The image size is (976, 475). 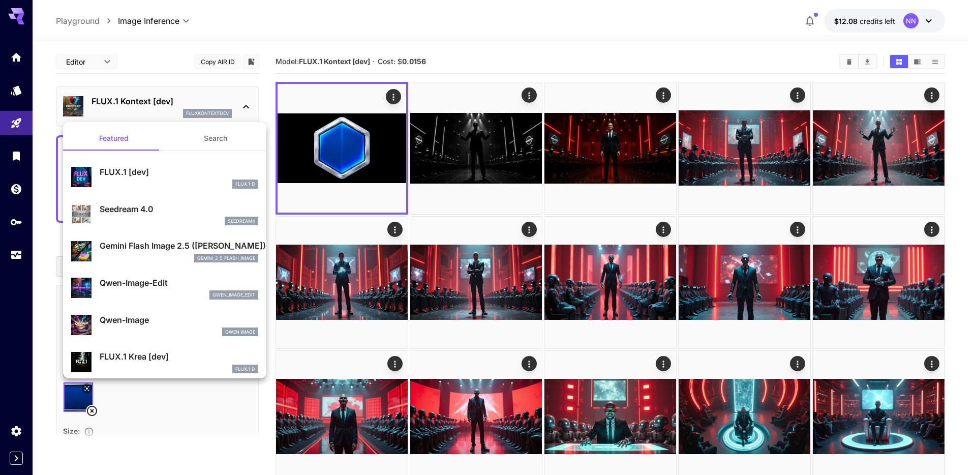 What do you see at coordinates (179, 320) in the screenshot?
I see `p: Qwen-Image` at bounding box center [179, 320].